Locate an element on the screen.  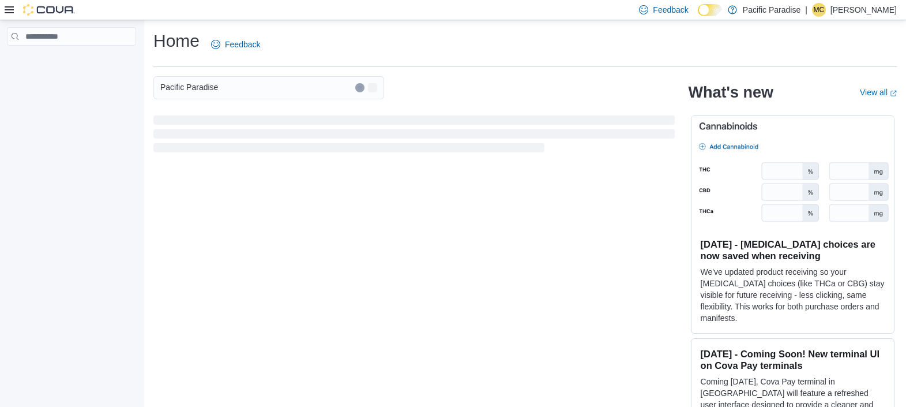
span: Dark Mode is located at coordinates (698, 16).